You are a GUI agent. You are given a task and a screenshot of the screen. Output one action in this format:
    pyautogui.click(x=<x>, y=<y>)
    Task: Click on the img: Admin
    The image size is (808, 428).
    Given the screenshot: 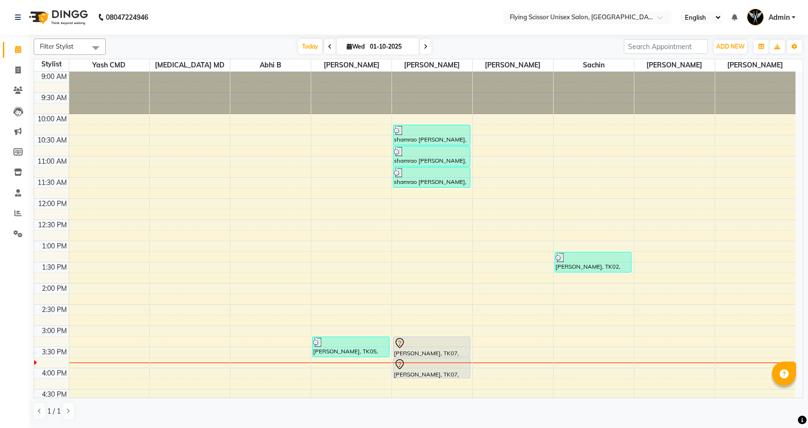 What is the action you would take?
    pyautogui.click(x=755, y=17)
    